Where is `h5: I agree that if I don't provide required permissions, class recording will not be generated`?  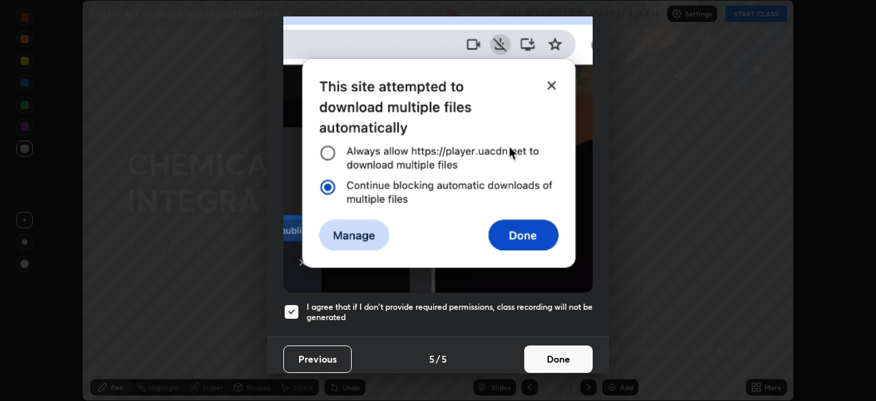
h5: I agree that if I don't provide required permissions, class recording will not be generated is located at coordinates (450, 312).